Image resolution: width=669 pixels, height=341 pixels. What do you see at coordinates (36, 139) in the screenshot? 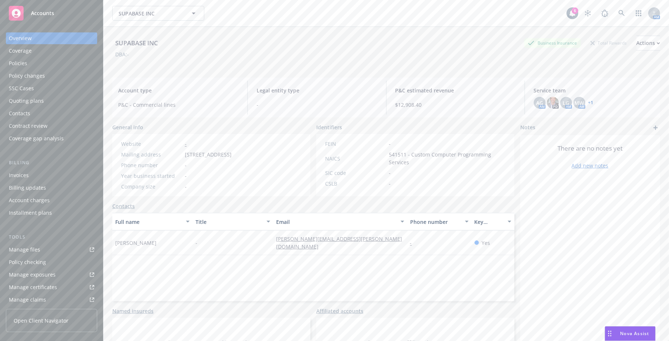
I see `div: Coverage gap analysis` at bounding box center [36, 139].